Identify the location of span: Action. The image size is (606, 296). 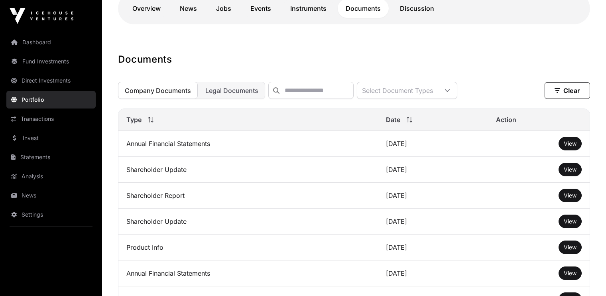
(506, 120).